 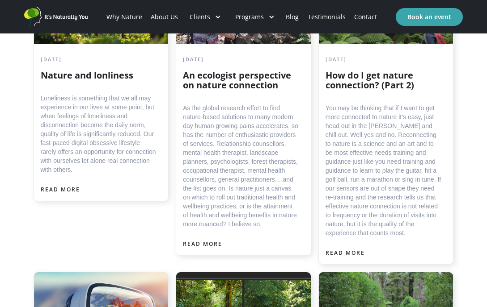 I want to click on a: Book an event, so click(x=429, y=17).